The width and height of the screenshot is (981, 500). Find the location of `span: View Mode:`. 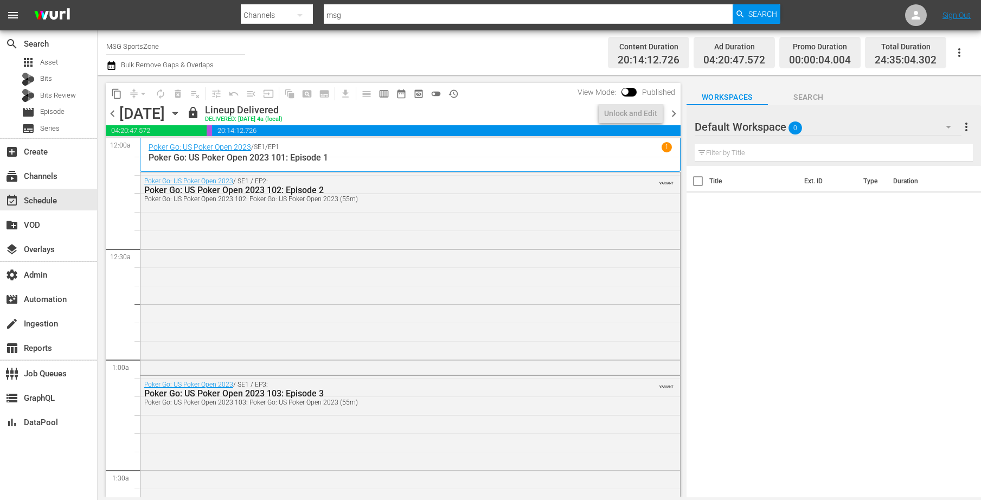

span: View Mode: is located at coordinates (596, 92).